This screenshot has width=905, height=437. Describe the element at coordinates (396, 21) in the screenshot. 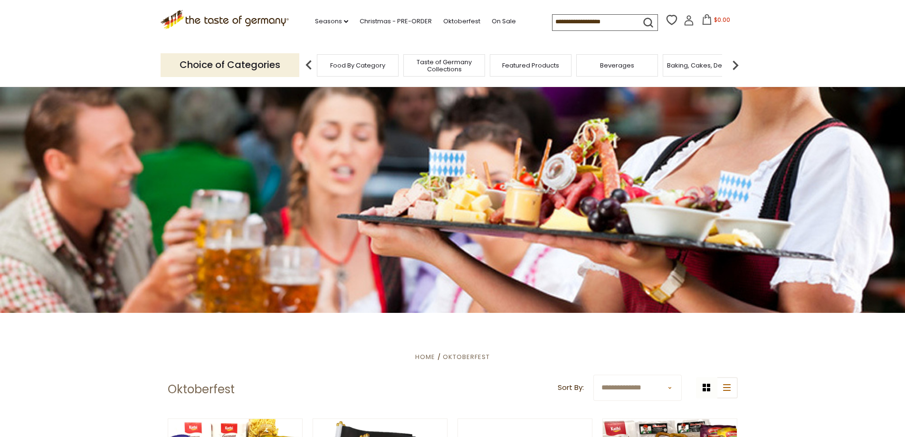

I see `a: Christmas - PRE-ORDER` at that location.